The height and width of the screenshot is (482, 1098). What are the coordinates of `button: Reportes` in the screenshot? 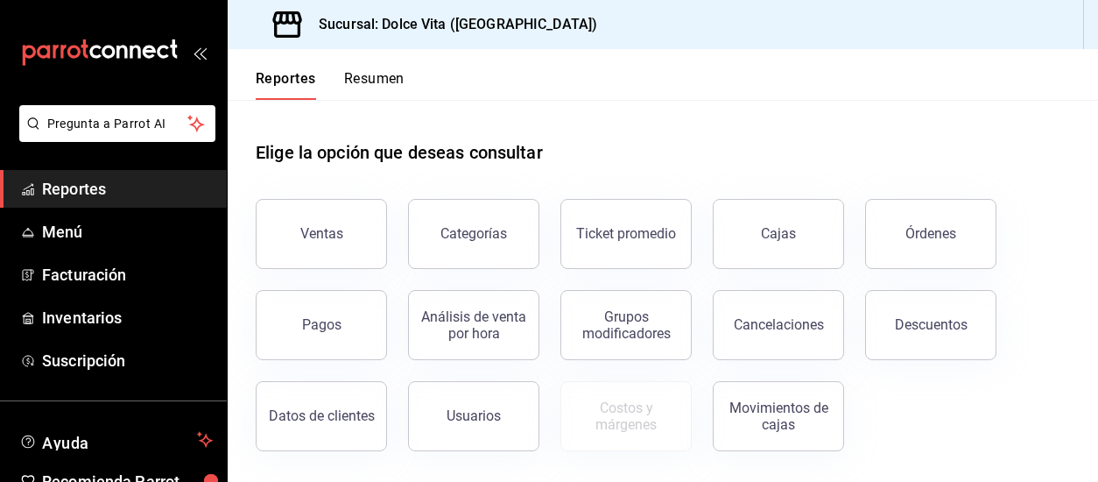 It's located at (286, 85).